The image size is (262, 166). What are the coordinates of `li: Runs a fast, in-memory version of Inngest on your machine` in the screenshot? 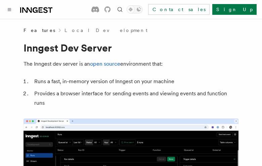 It's located at (136, 81).